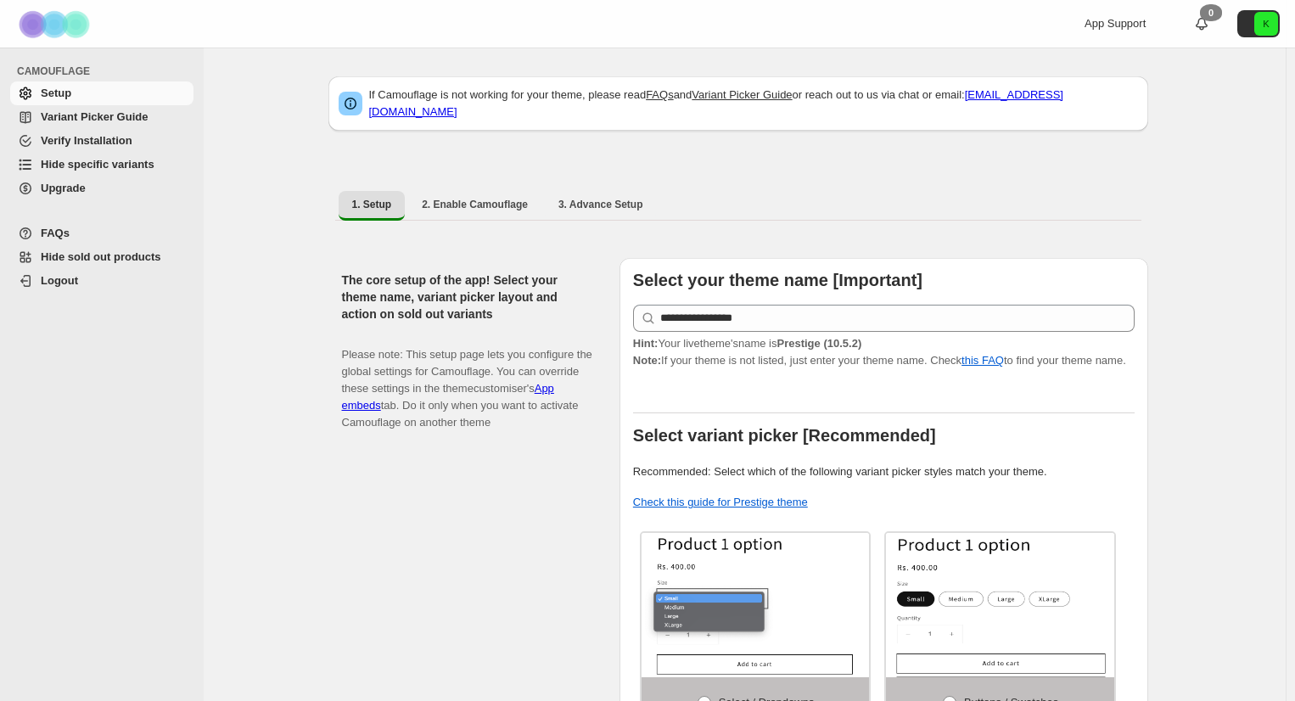 The width and height of the screenshot is (1295, 701). Describe the element at coordinates (884, 472) in the screenshot. I see `p: Recommended: Select which of the following variant picker styles match your theme.` at that location.